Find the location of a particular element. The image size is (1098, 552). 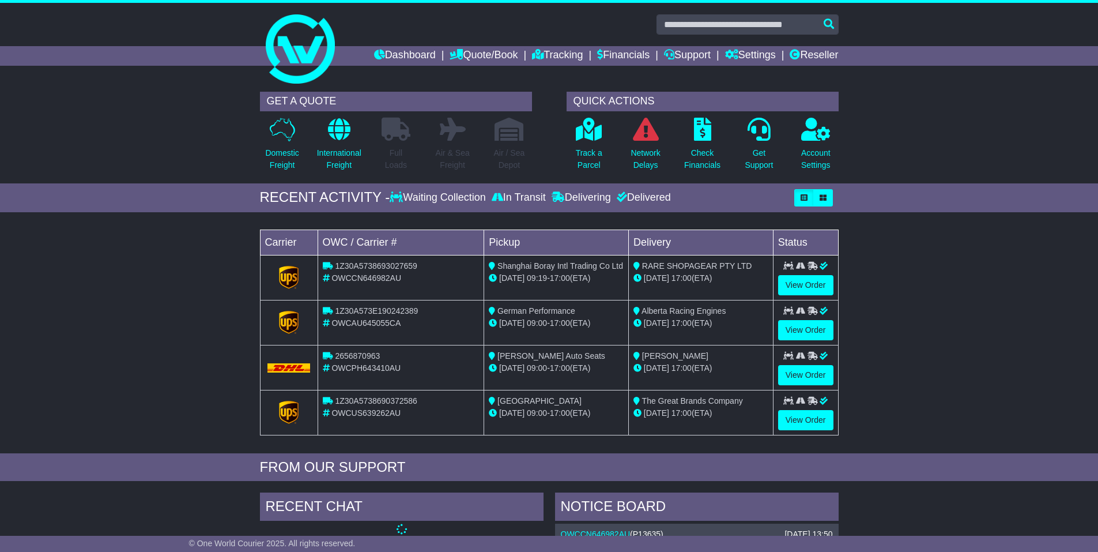

span: © One World Courier 2025. All rights reserved. is located at coordinates (272, 543).